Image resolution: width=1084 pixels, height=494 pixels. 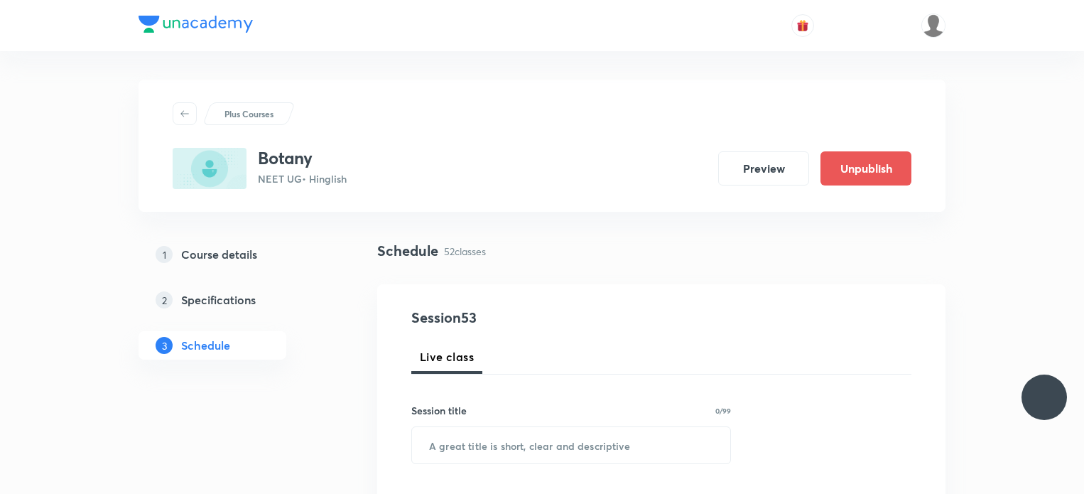 I want to click on a: 1Course details, so click(x=235, y=254).